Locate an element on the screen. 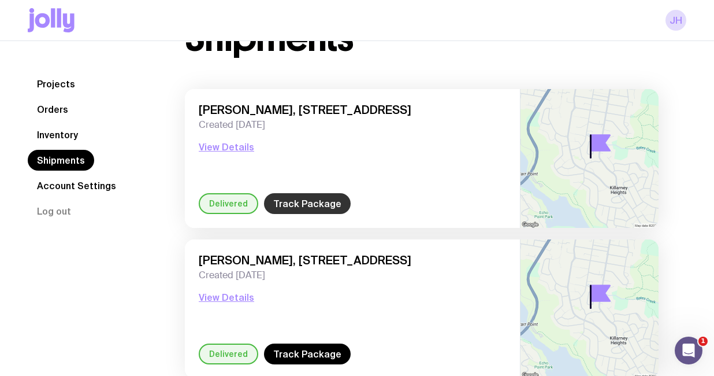  a: Account Settings is located at coordinates (76, 186).